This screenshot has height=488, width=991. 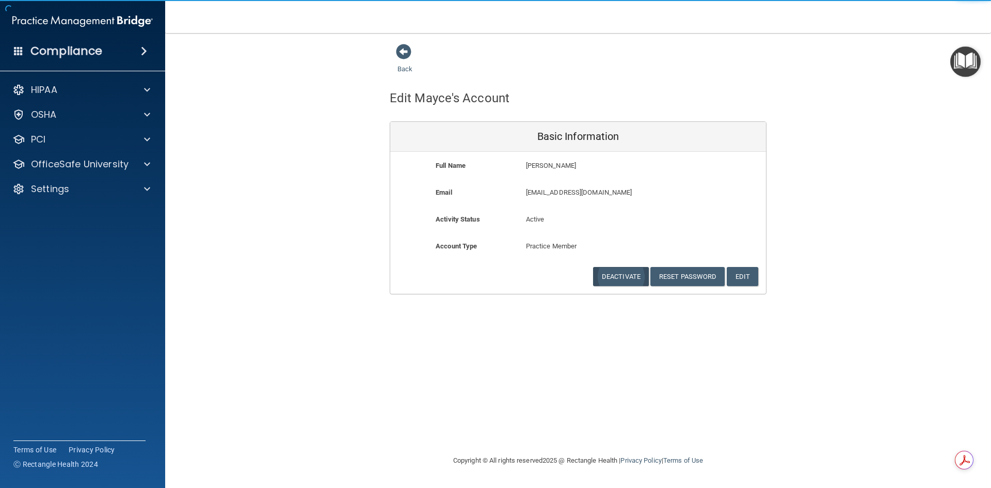 I want to click on p: Settings, so click(x=50, y=189).